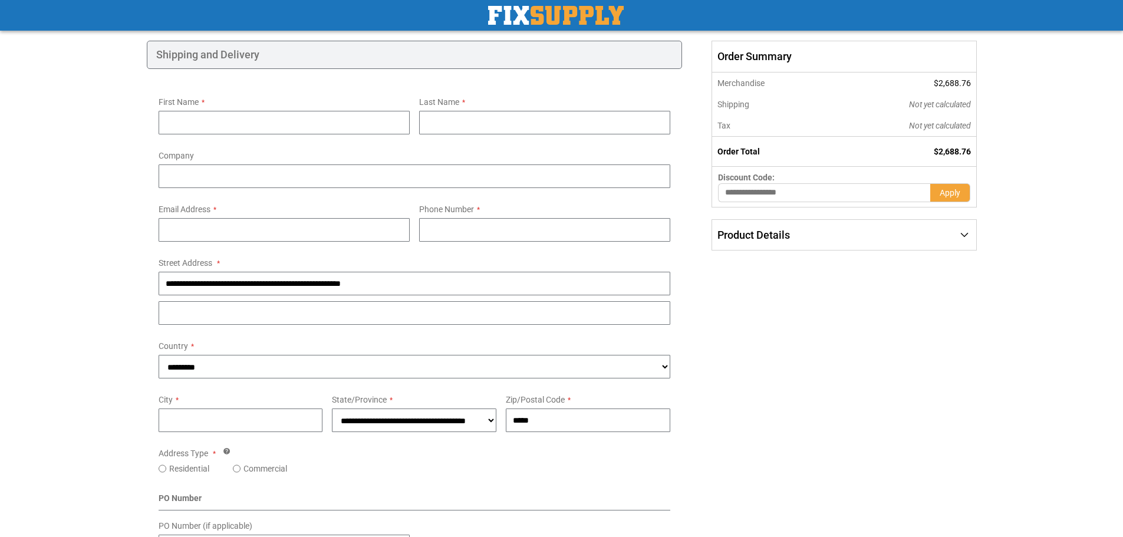 Image resolution: width=1123 pixels, height=537 pixels. What do you see at coordinates (183, 453) in the screenshot?
I see `span: Address Type` at bounding box center [183, 453].